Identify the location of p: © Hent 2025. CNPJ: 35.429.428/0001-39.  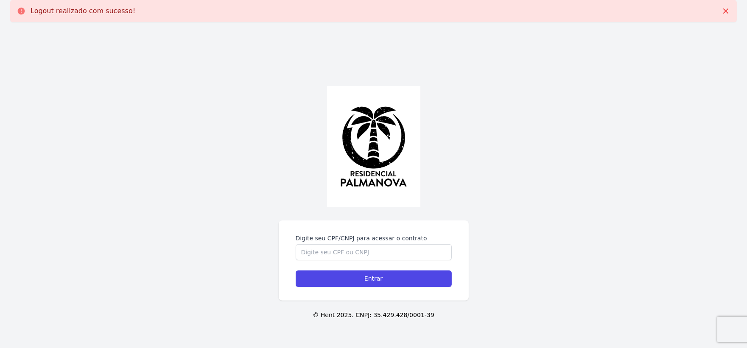
(373, 315).